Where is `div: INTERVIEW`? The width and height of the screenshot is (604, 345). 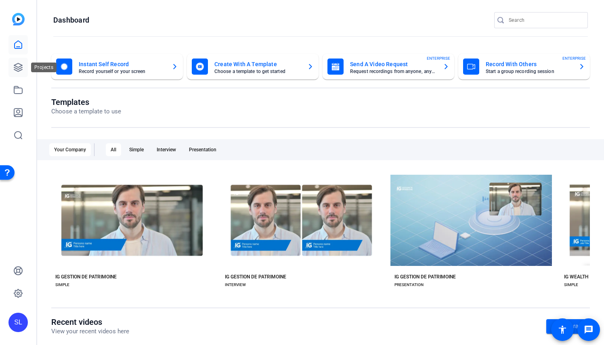 div: INTERVIEW is located at coordinates (235, 285).